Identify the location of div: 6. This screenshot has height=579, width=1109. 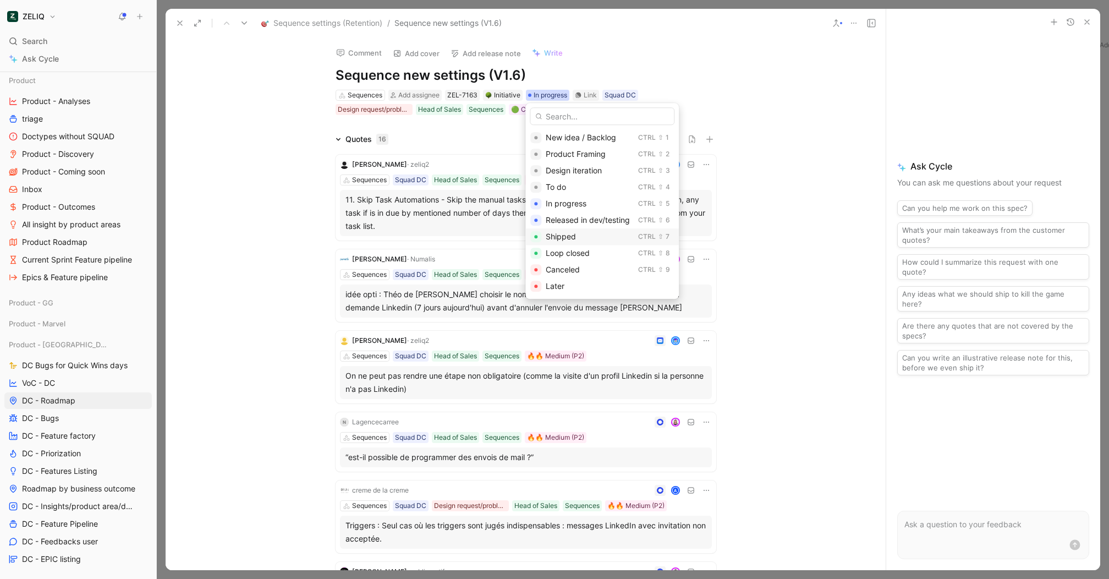
(668, 220).